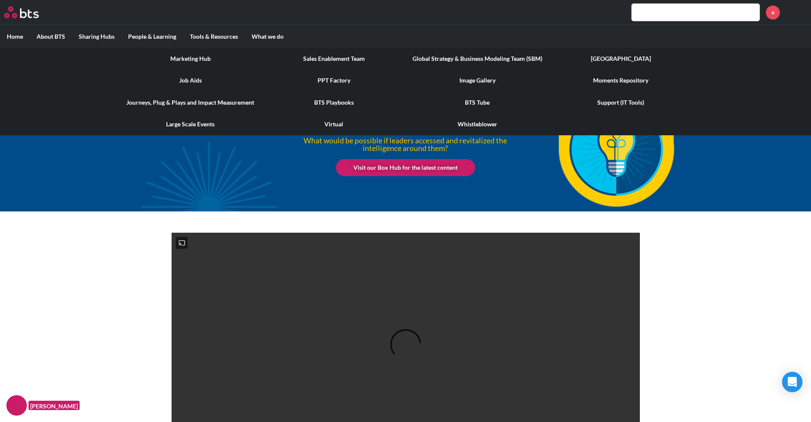 Image resolution: width=811 pixels, height=422 pixels. What do you see at coordinates (405, 168) in the screenshot?
I see `a: Visit our Box Hub for the latest content` at bounding box center [405, 168].